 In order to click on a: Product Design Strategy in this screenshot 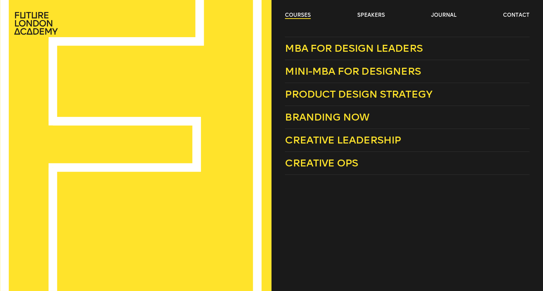, I will do `click(407, 94)`.